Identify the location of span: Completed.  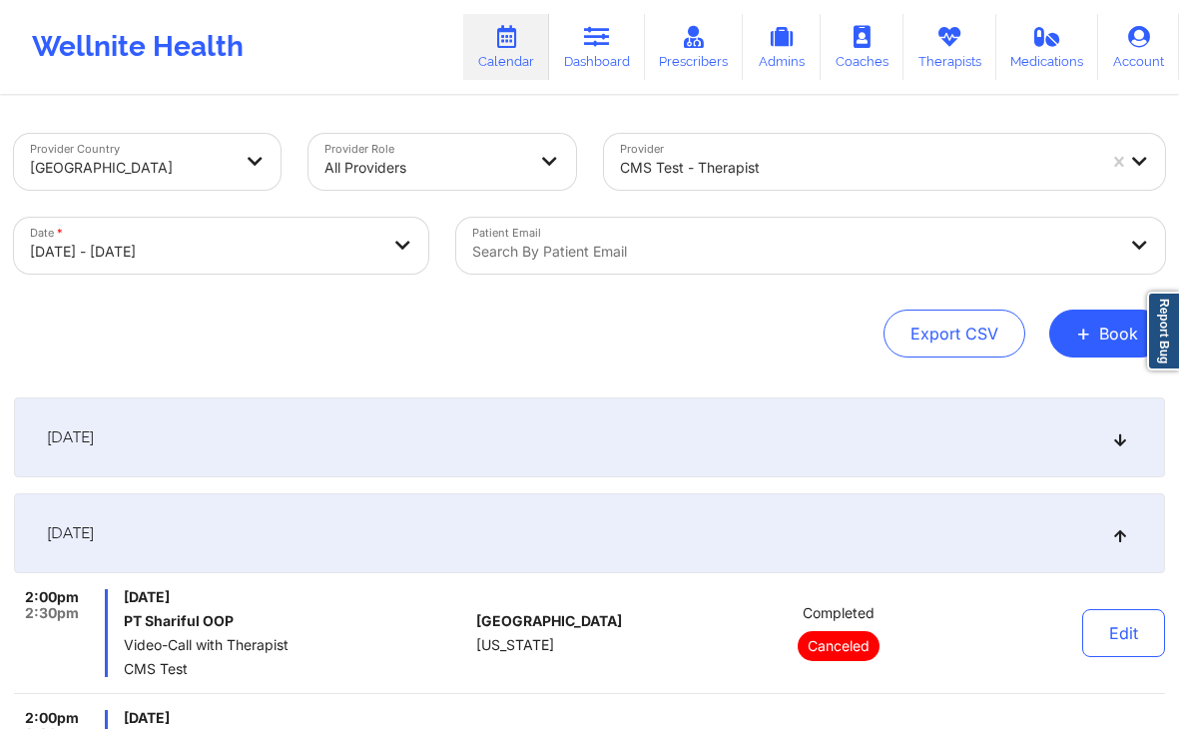
(839, 613).